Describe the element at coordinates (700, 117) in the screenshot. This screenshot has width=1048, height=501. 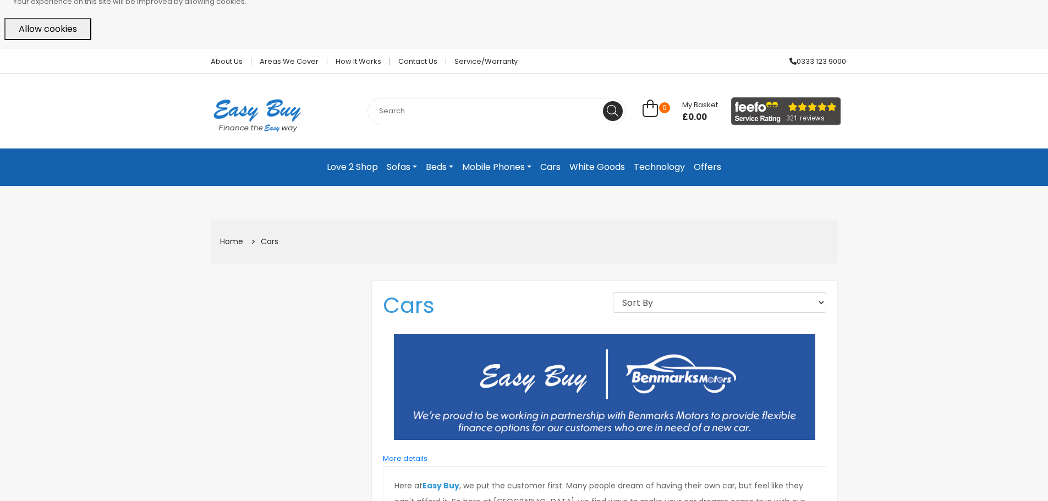
I see `span: £0.00` at that location.